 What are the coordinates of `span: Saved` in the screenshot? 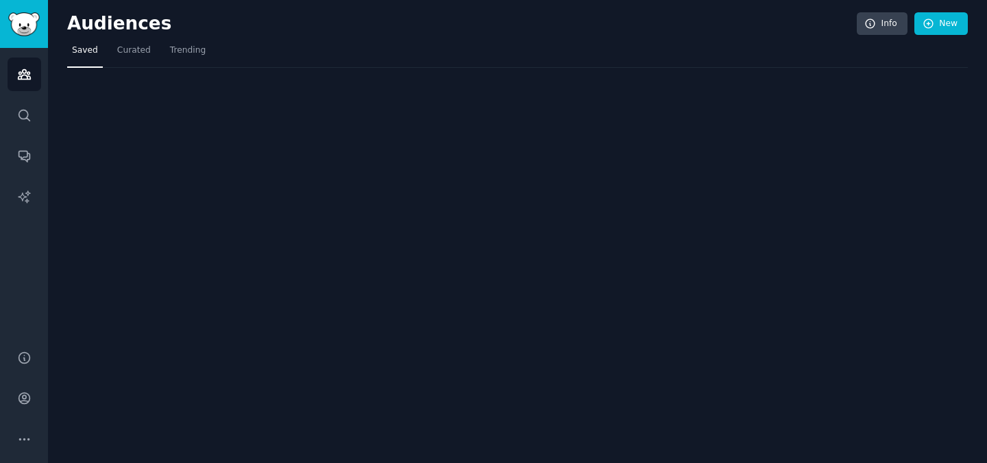 It's located at (85, 51).